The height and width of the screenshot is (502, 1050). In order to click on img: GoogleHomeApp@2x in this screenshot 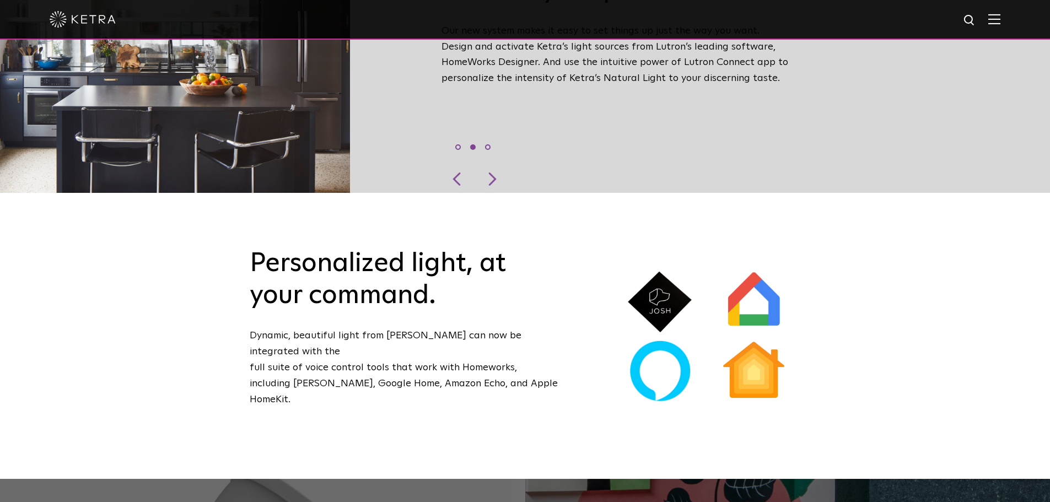, I will do `click(754, 301)`.